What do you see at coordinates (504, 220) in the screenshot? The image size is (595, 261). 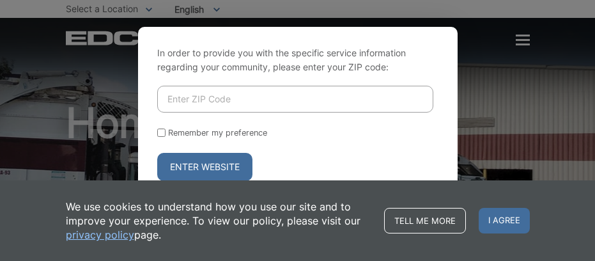 I see `span: I agree` at bounding box center [504, 220].